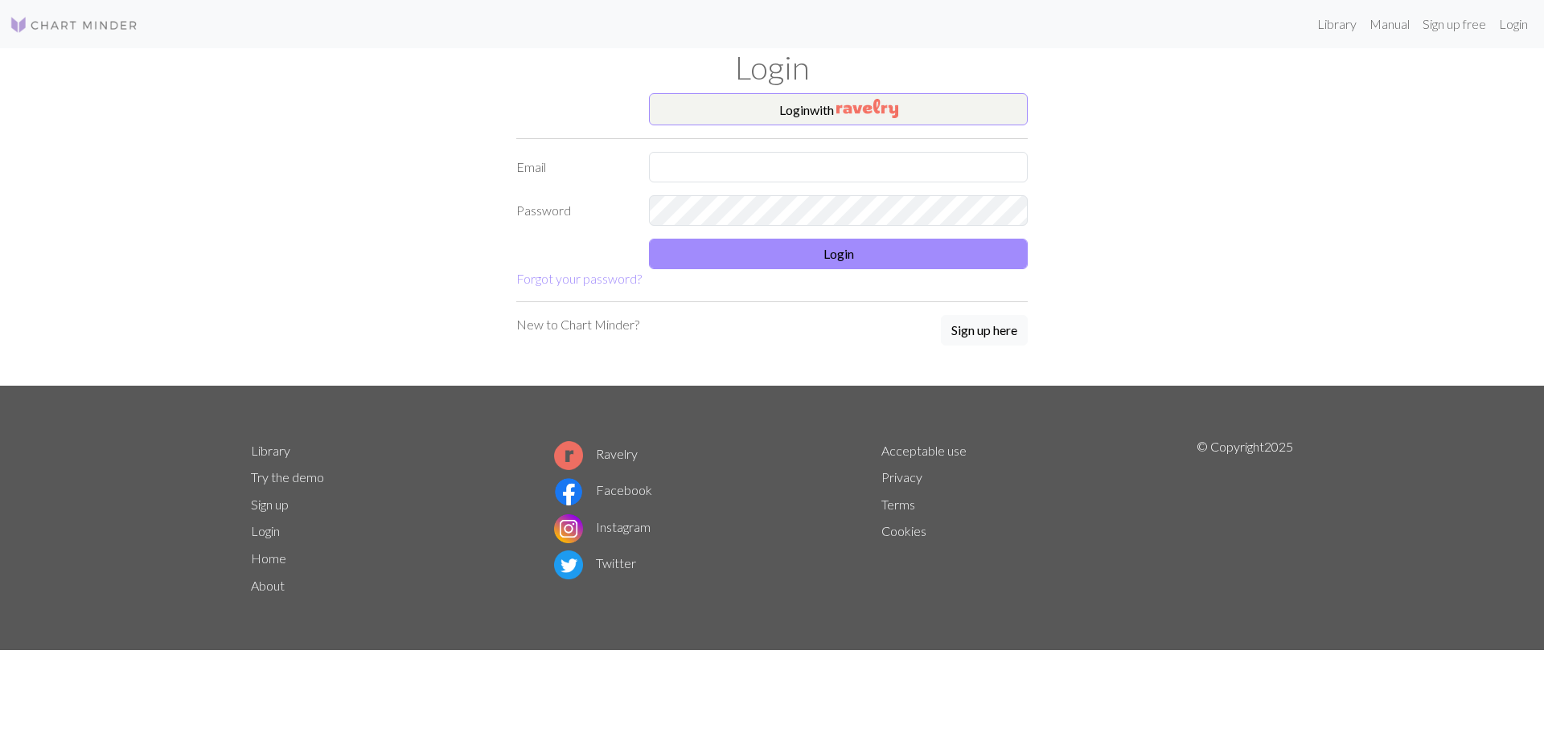 Image resolution: width=1544 pixels, height=732 pixels. What do you see at coordinates (924, 450) in the screenshot?
I see `a: Acceptable use` at bounding box center [924, 450].